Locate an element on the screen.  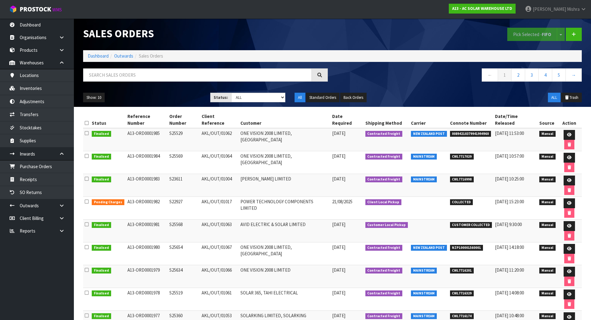
strong: FIFO is located at coordinates (547, 34).